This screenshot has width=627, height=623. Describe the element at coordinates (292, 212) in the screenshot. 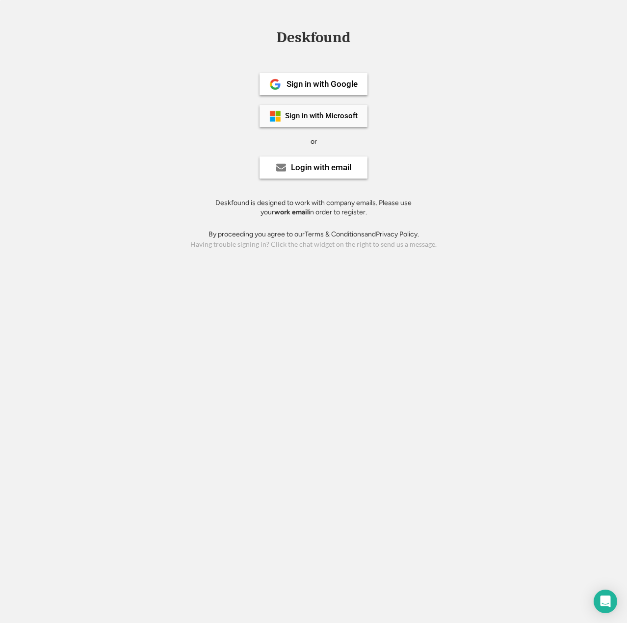

I see `strong: work email` at that location.